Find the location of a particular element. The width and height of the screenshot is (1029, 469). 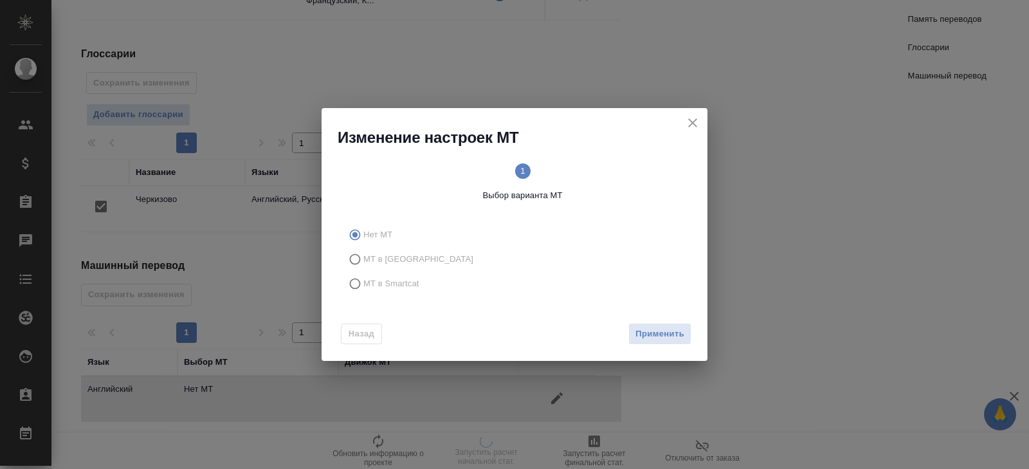

h2: Изменение настроек МТ is located at coordinates (522, 138).